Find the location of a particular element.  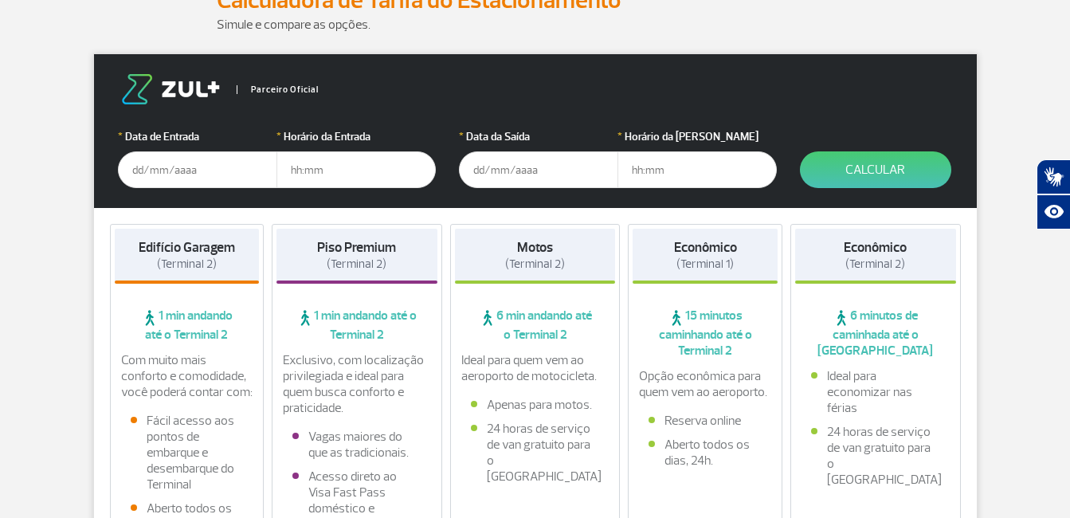

li: Fácil acesso aos pontos de embarque e desembarque do Terminal is located at coordinates (187, 453).